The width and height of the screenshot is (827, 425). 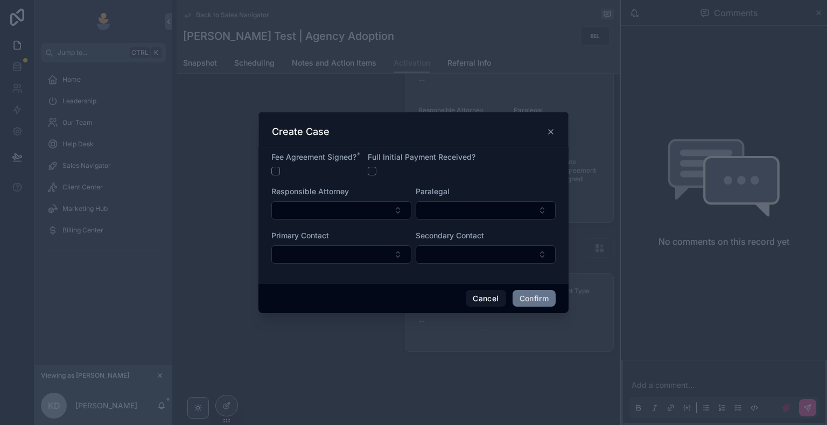 I want to click on span: Primary Contact, so click(x=300, y=235).